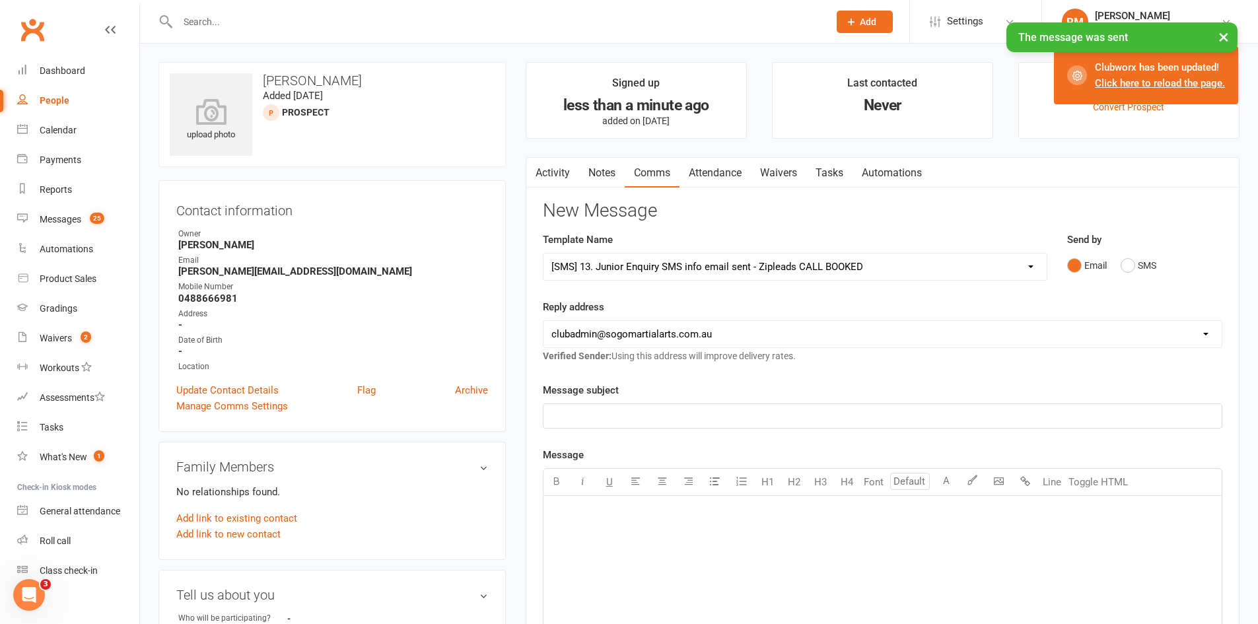 The height and width of the screenshot is (624, 1258). I want to click on button: A, so click(946, 482).